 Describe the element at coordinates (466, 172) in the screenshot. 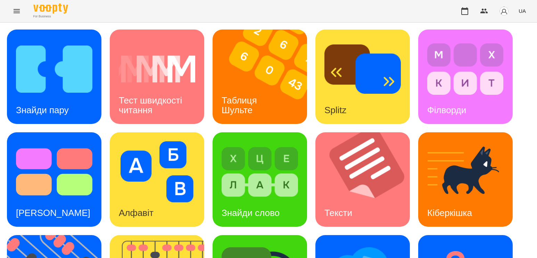

I see `img: Кіберкішка` at that location.